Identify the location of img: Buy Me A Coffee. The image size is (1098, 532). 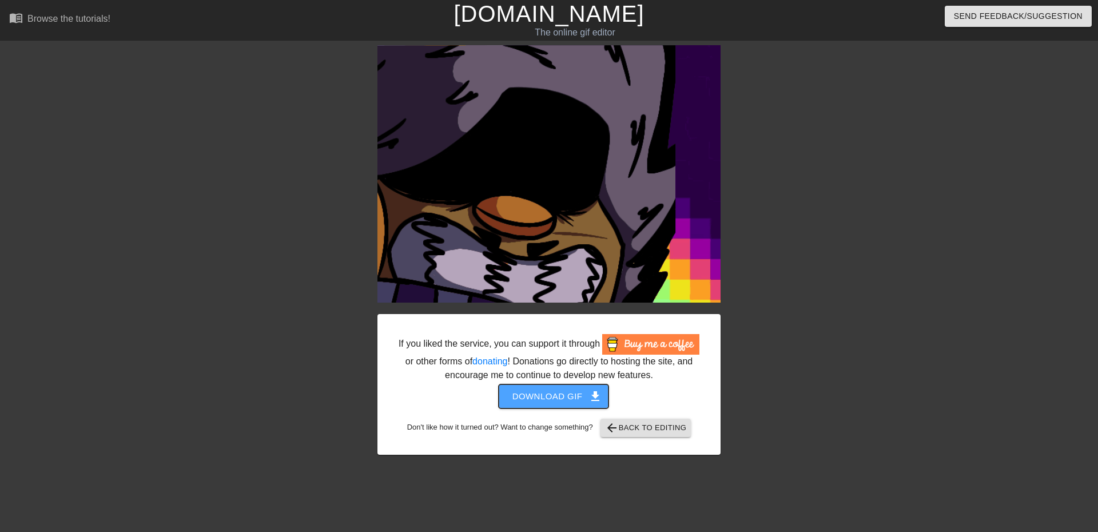
(651, 344).